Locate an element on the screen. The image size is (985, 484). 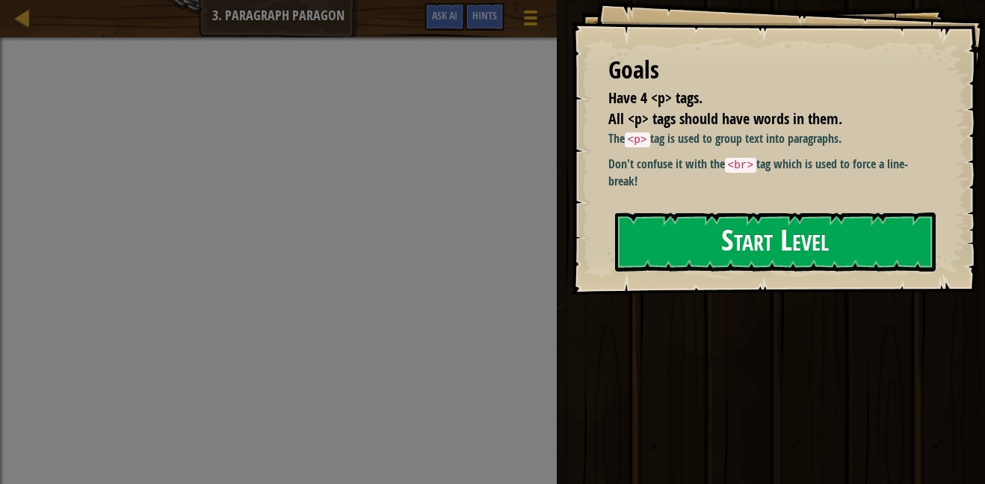
button: Show game menu is located at coordinates (531, 20).